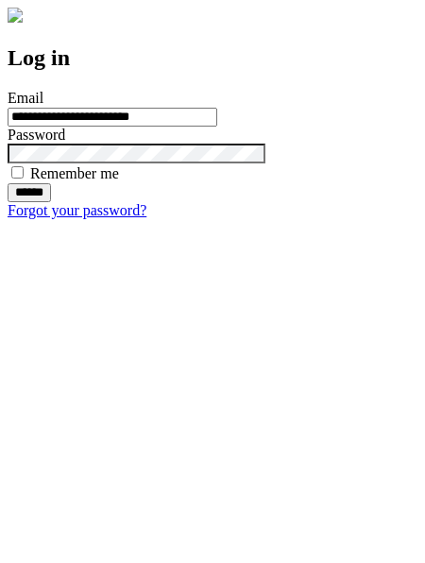 The height and width of the screenshot is (563, 425). I want to click on a: Forgot your password?, so click(76, 210).